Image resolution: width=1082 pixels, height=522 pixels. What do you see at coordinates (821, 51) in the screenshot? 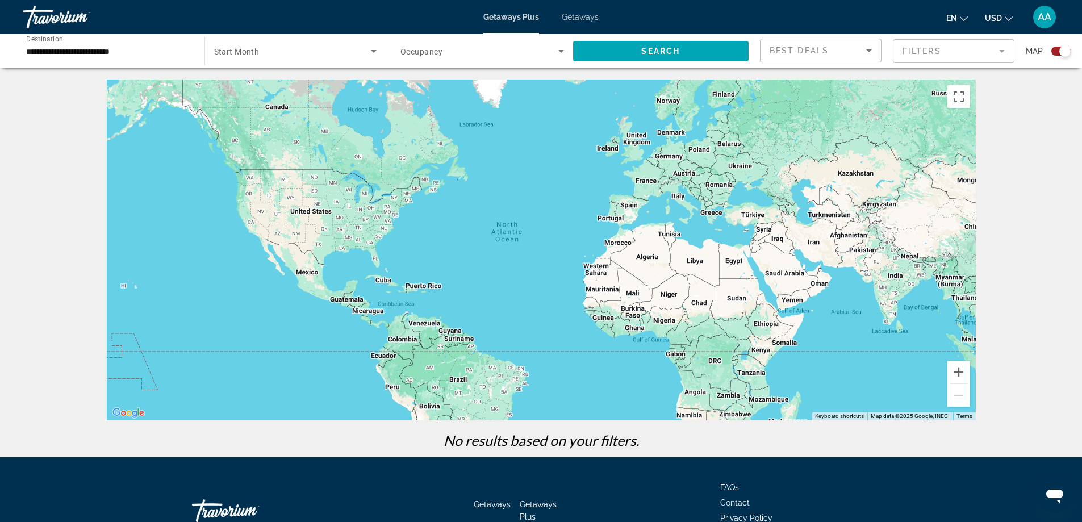
I see `mat-select: Sort by` at bounding box center [821, 51].